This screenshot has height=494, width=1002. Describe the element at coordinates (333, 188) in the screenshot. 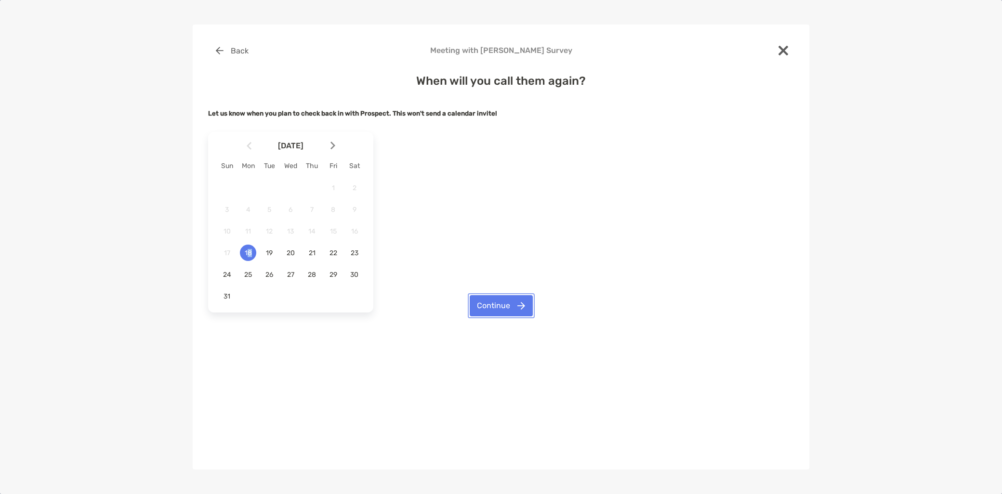

I see `span: 1` at that location.